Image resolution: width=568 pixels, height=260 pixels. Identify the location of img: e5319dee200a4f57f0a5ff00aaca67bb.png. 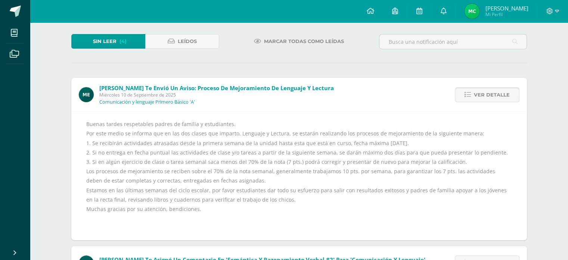
(86, 94).